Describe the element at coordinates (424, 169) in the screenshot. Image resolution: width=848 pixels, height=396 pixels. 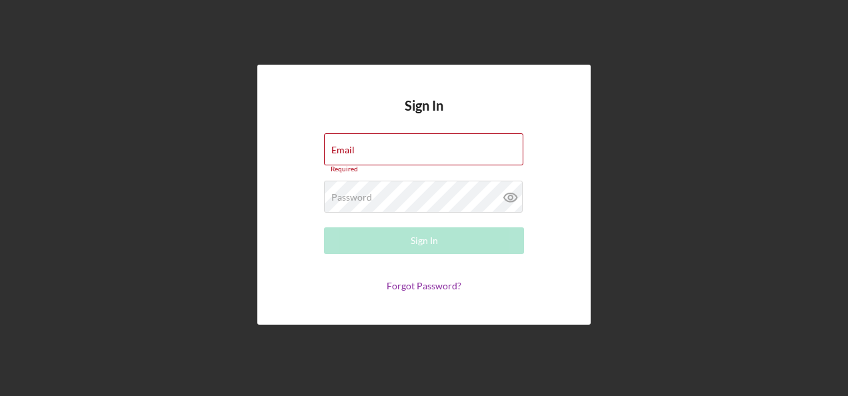
I see `div: Required` at that location.